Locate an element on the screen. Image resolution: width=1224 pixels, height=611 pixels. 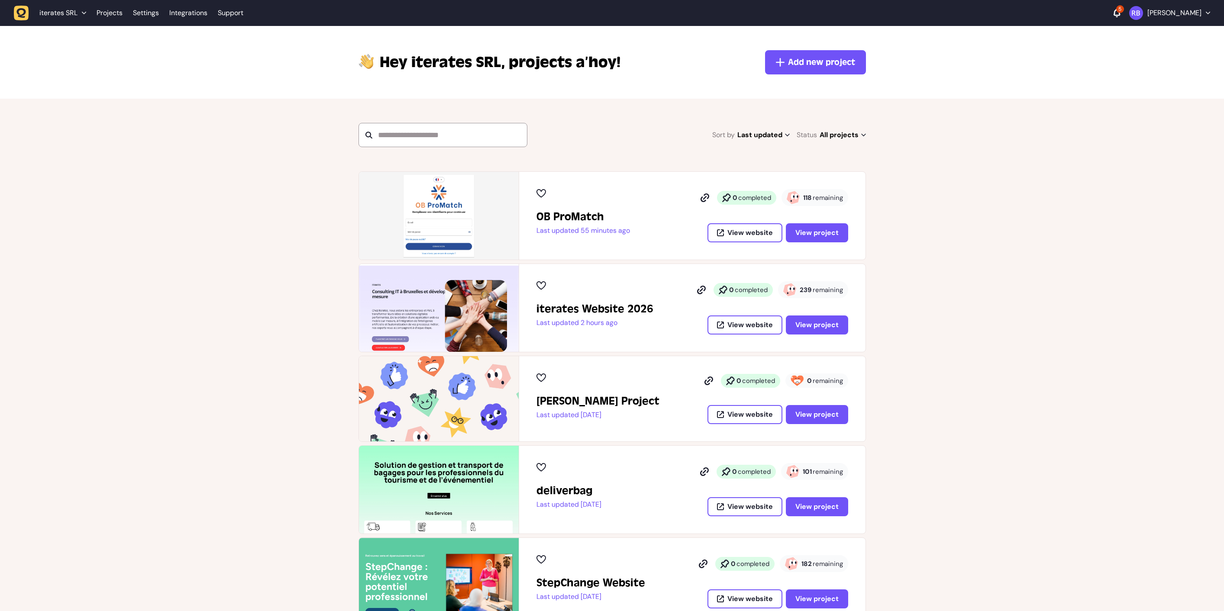
img: OB ProMatch is located at coordinates (438, 216).